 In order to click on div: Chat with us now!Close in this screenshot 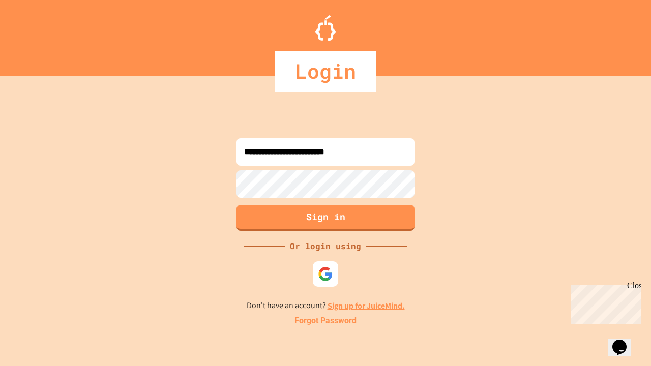, I will do `click(37, 34)`.